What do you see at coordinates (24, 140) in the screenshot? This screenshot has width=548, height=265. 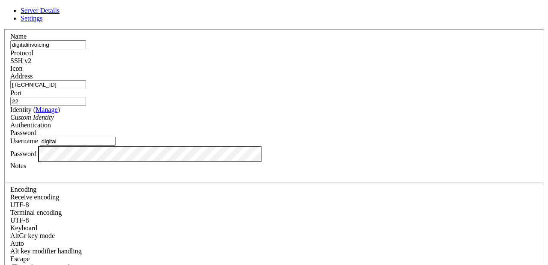 I see `label: Username` at bounding box center [24, 140].